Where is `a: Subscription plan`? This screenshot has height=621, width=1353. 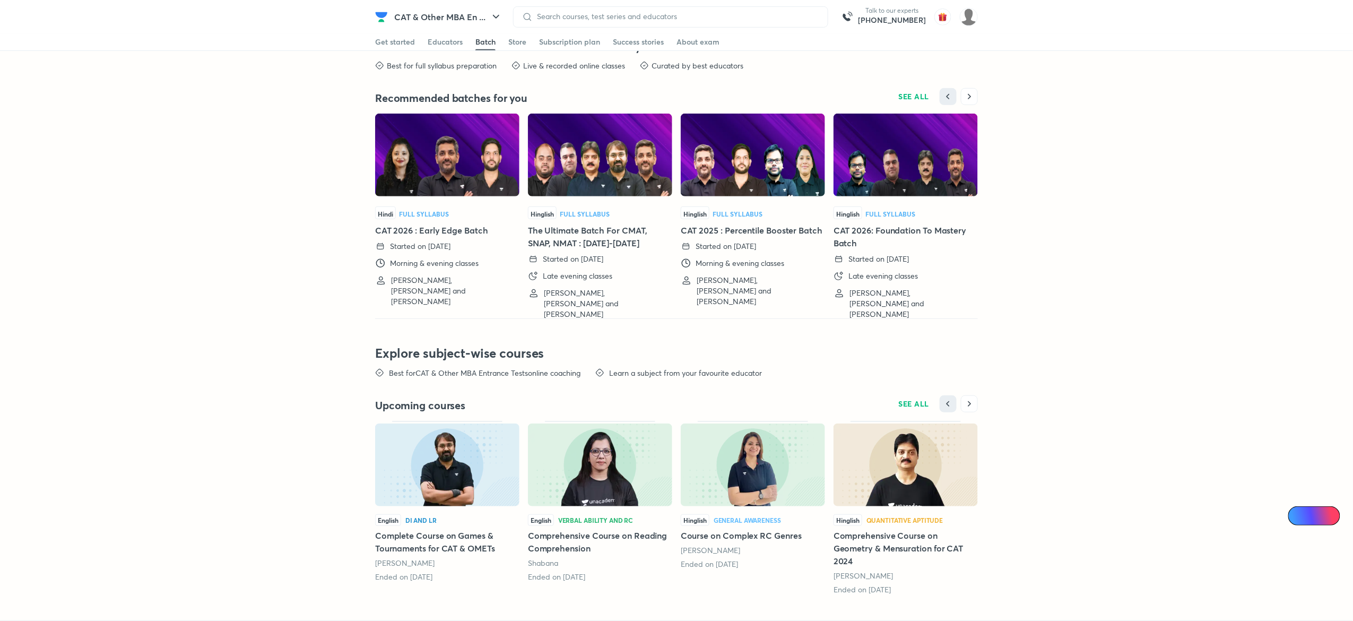 a: Subscription plan is located at coordinates (569, 42).